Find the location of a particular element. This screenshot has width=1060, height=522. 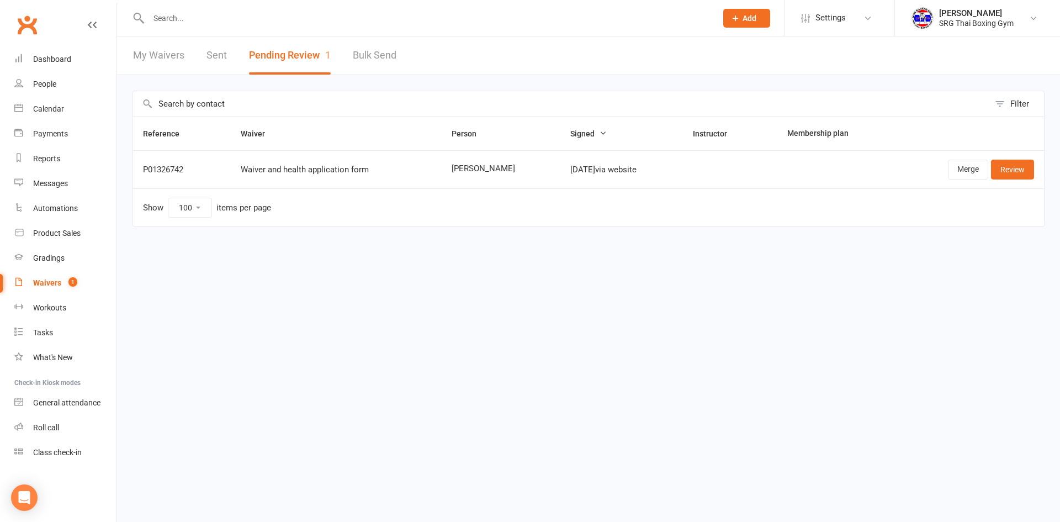

button: Person is located at coordinates (470, 134).